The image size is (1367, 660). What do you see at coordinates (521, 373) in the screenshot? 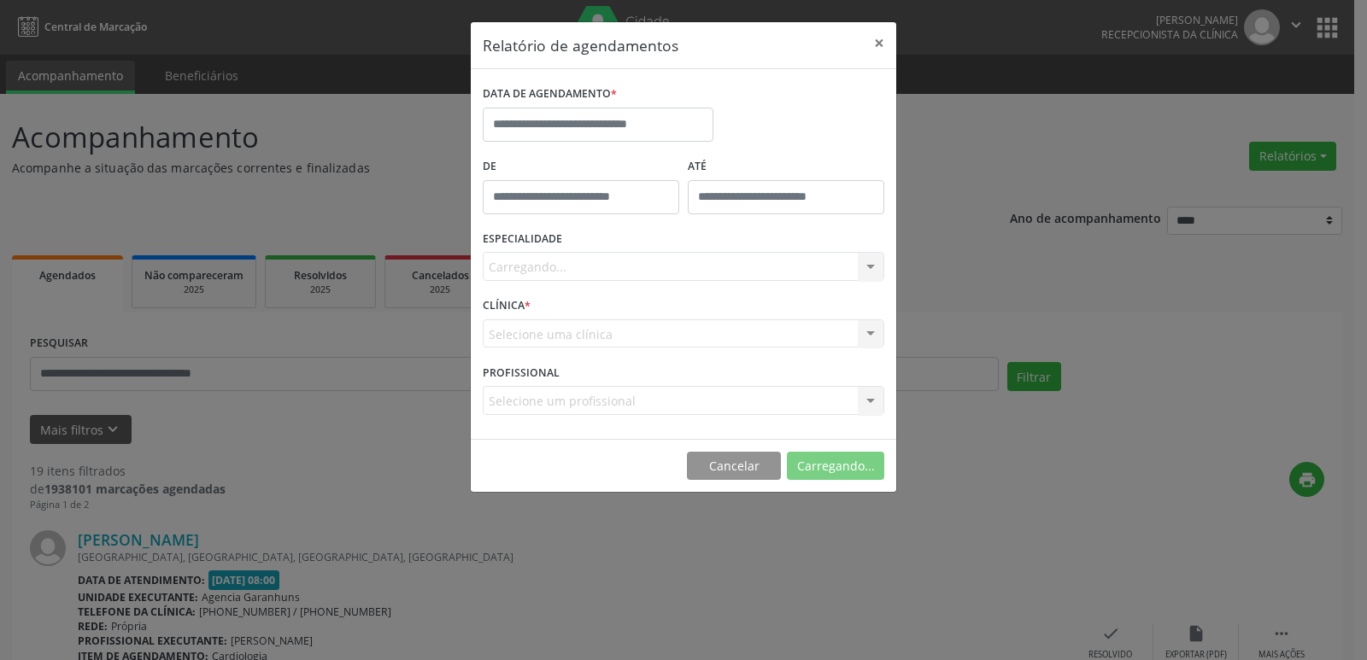
I see `label: PROFISSIONAL` at bounding box center [521, 373].